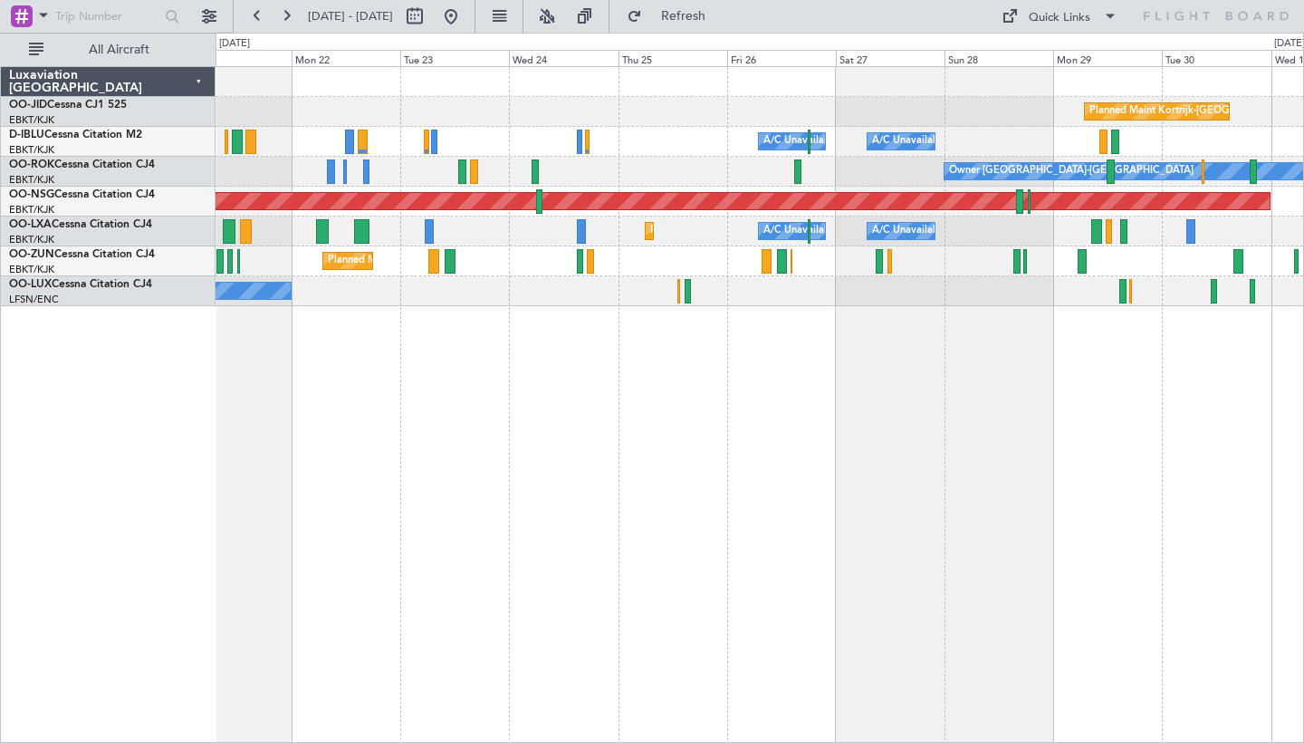 This screenshot has width=1304, height=743. What do you see at coordinates (673, 16) in the screenshot?
I see `button: Refresh` at bounding box center [673, 16].